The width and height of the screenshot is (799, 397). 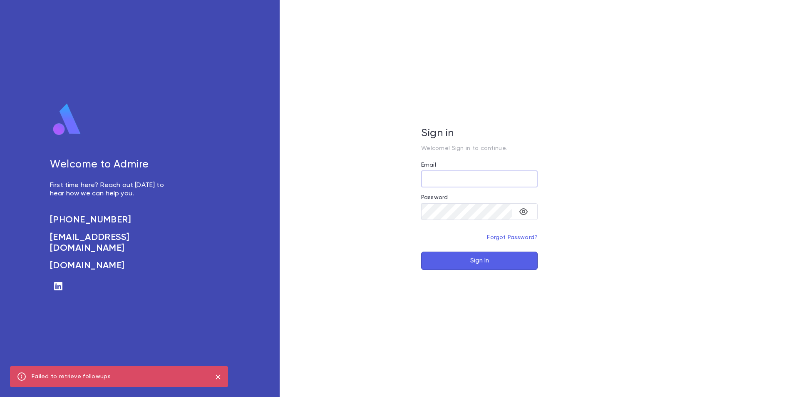 I want to click on button: toggle password visibility, so click(x=523, y=211).